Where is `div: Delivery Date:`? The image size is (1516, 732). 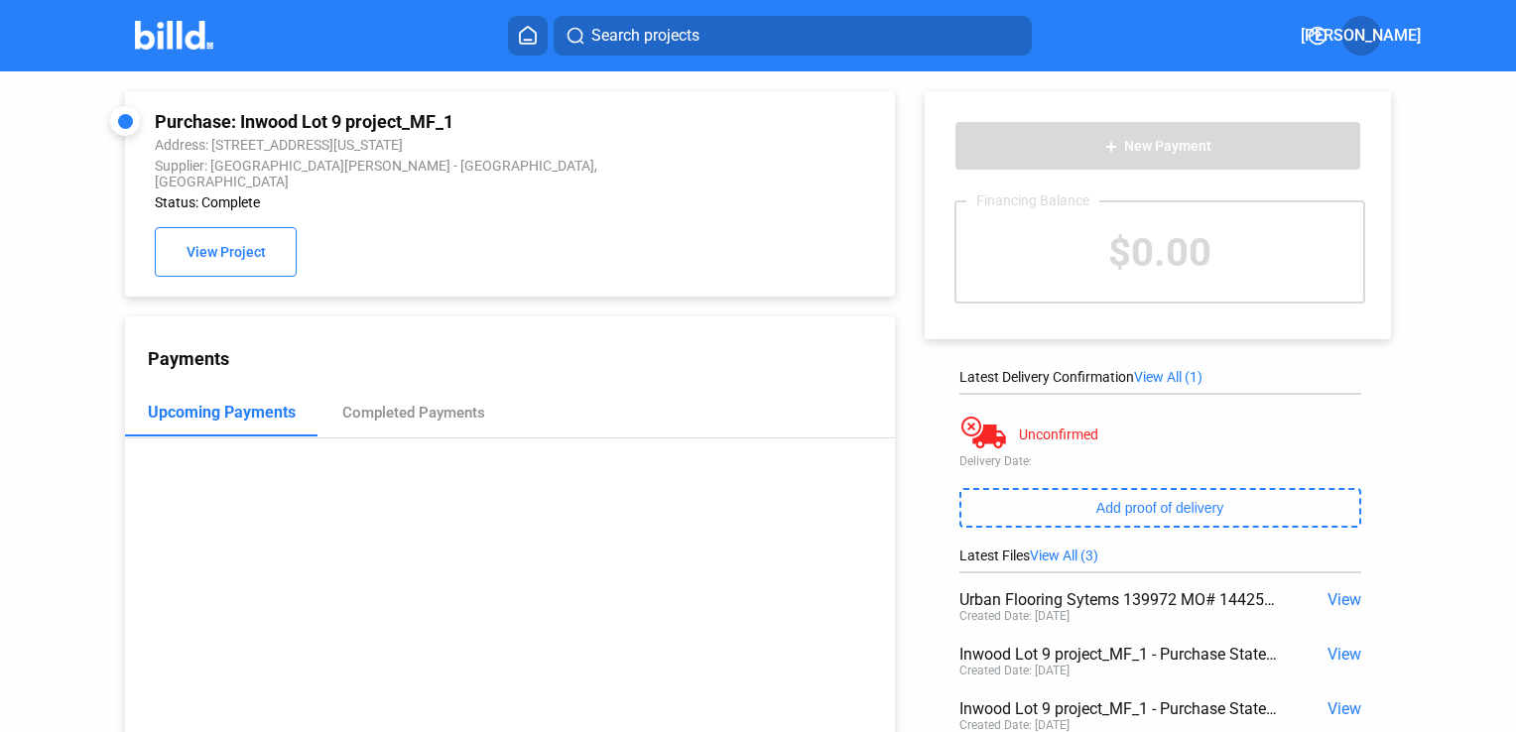 div: Delivery Date: is located at coordinates (1160, 461).